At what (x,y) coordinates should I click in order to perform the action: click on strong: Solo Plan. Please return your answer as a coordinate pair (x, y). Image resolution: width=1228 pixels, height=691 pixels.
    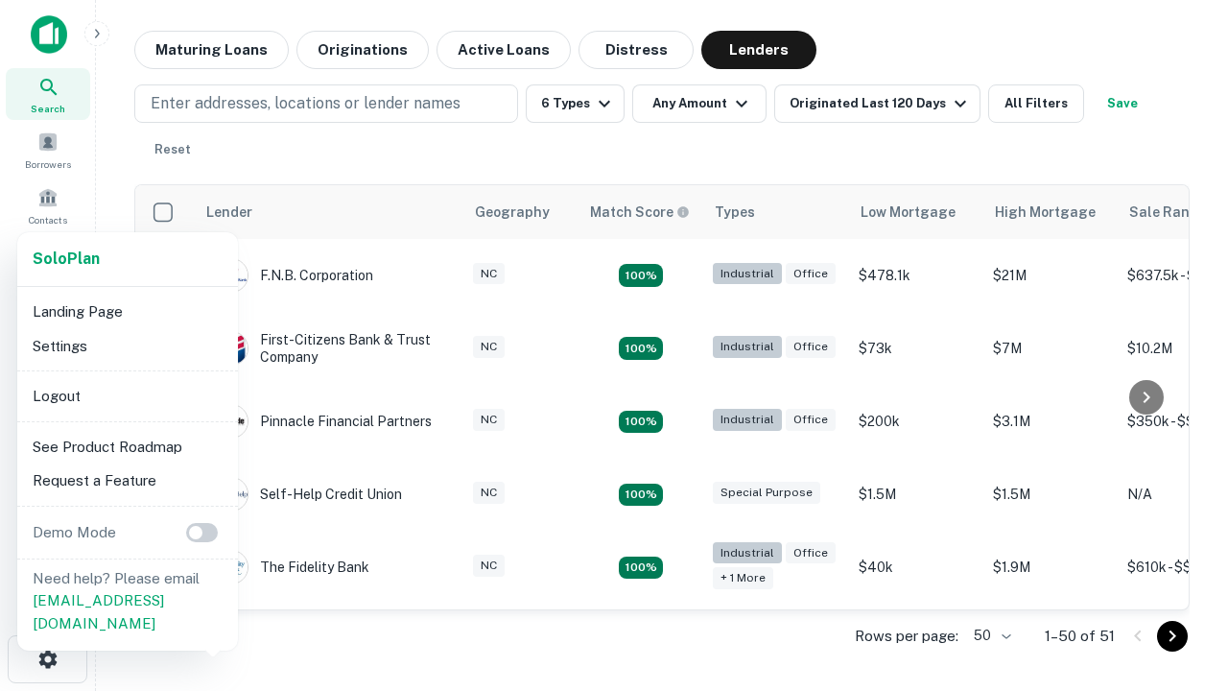
    Looking at the image, I should click on (66, 258).